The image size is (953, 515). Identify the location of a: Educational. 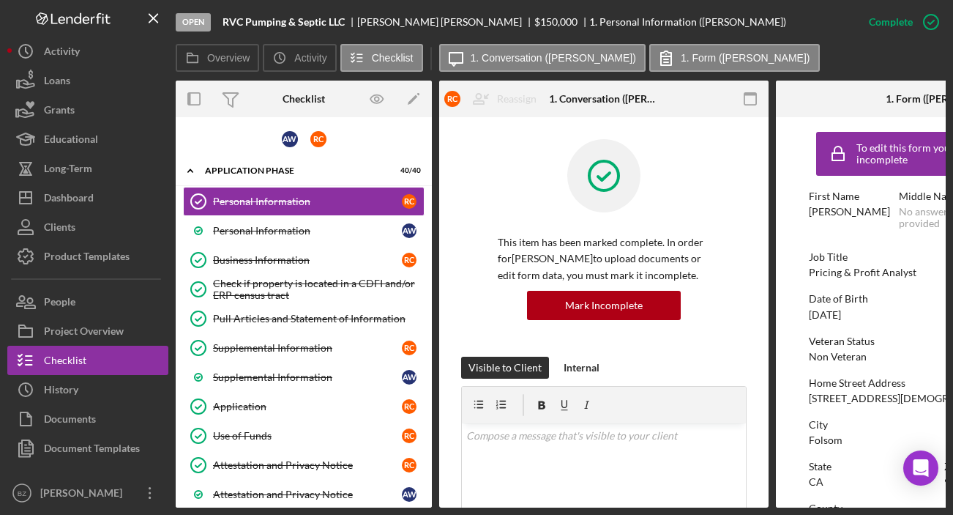
(88, 139).